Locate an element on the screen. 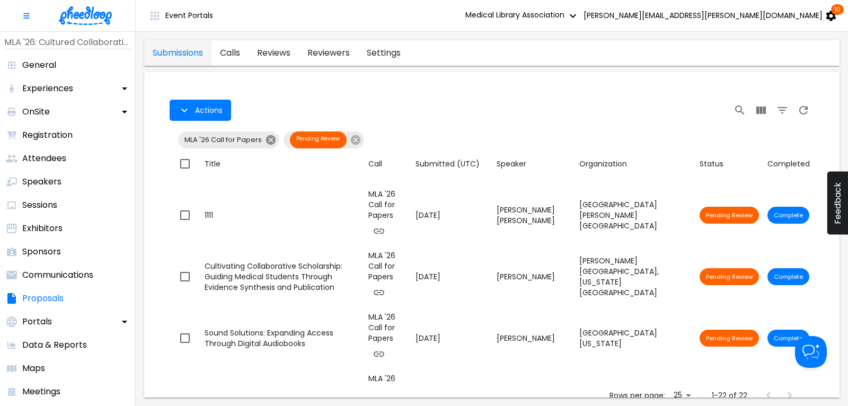  p: General is located at coordinates (39, 65).